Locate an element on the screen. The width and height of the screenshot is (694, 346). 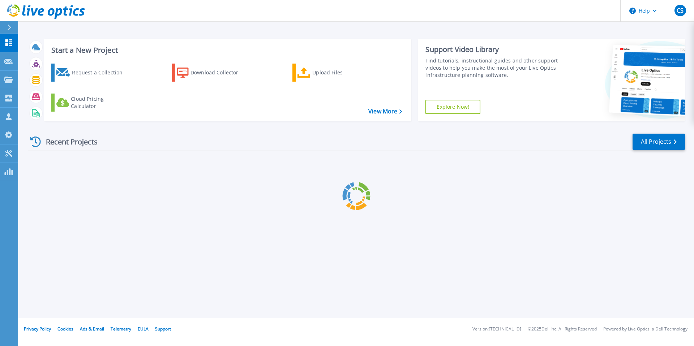
div: Cloud Pricing Calculator is located at coordinates (100, 103).